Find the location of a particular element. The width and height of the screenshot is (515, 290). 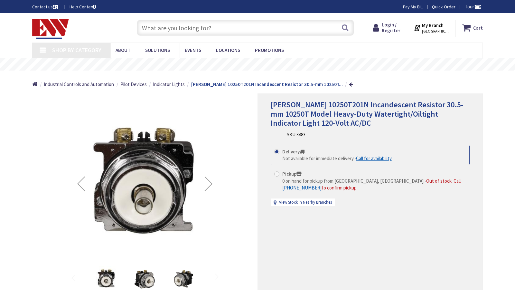

a: Contact us is located at coordinates (46, 7).